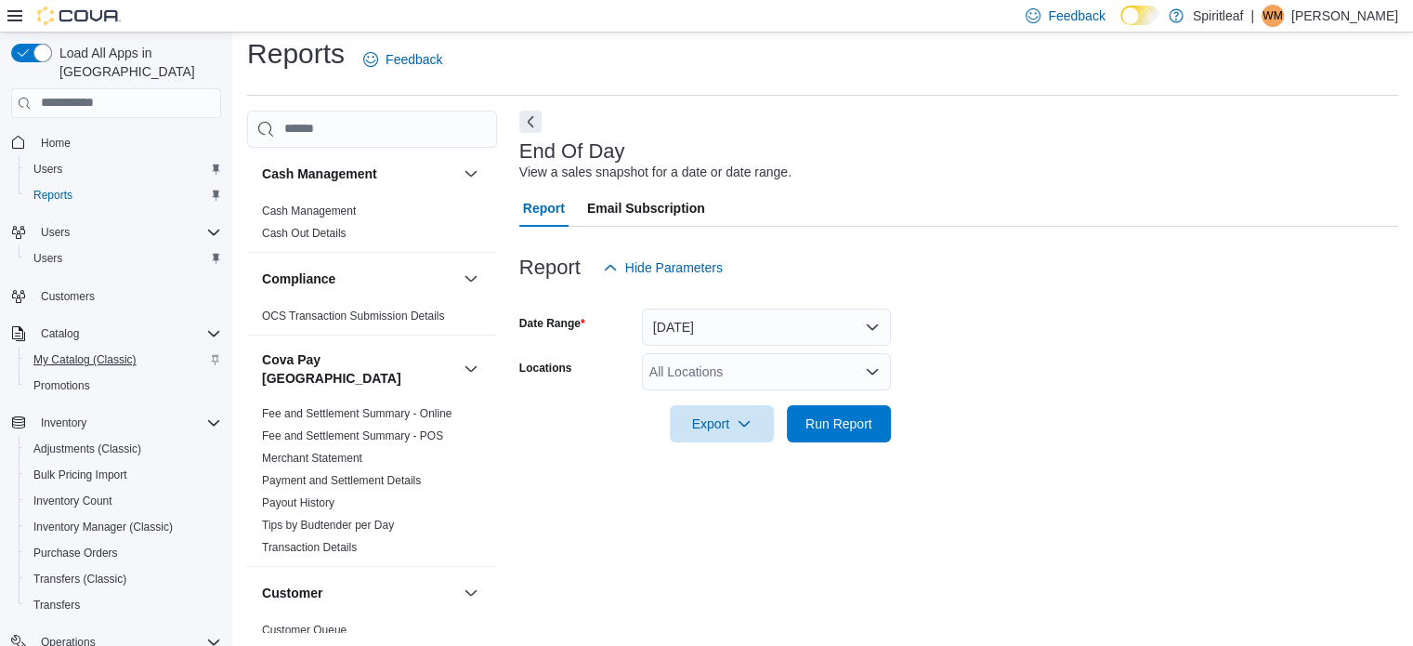 Image resolution: width=1413 pixels, height=646 pixels. I want to click on label: Date Range, so click(552, 323).